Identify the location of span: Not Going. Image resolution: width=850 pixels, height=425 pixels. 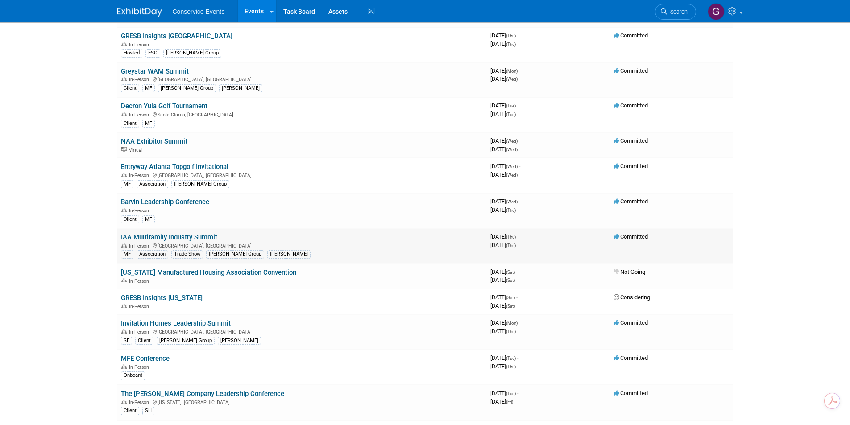
(629, 272).